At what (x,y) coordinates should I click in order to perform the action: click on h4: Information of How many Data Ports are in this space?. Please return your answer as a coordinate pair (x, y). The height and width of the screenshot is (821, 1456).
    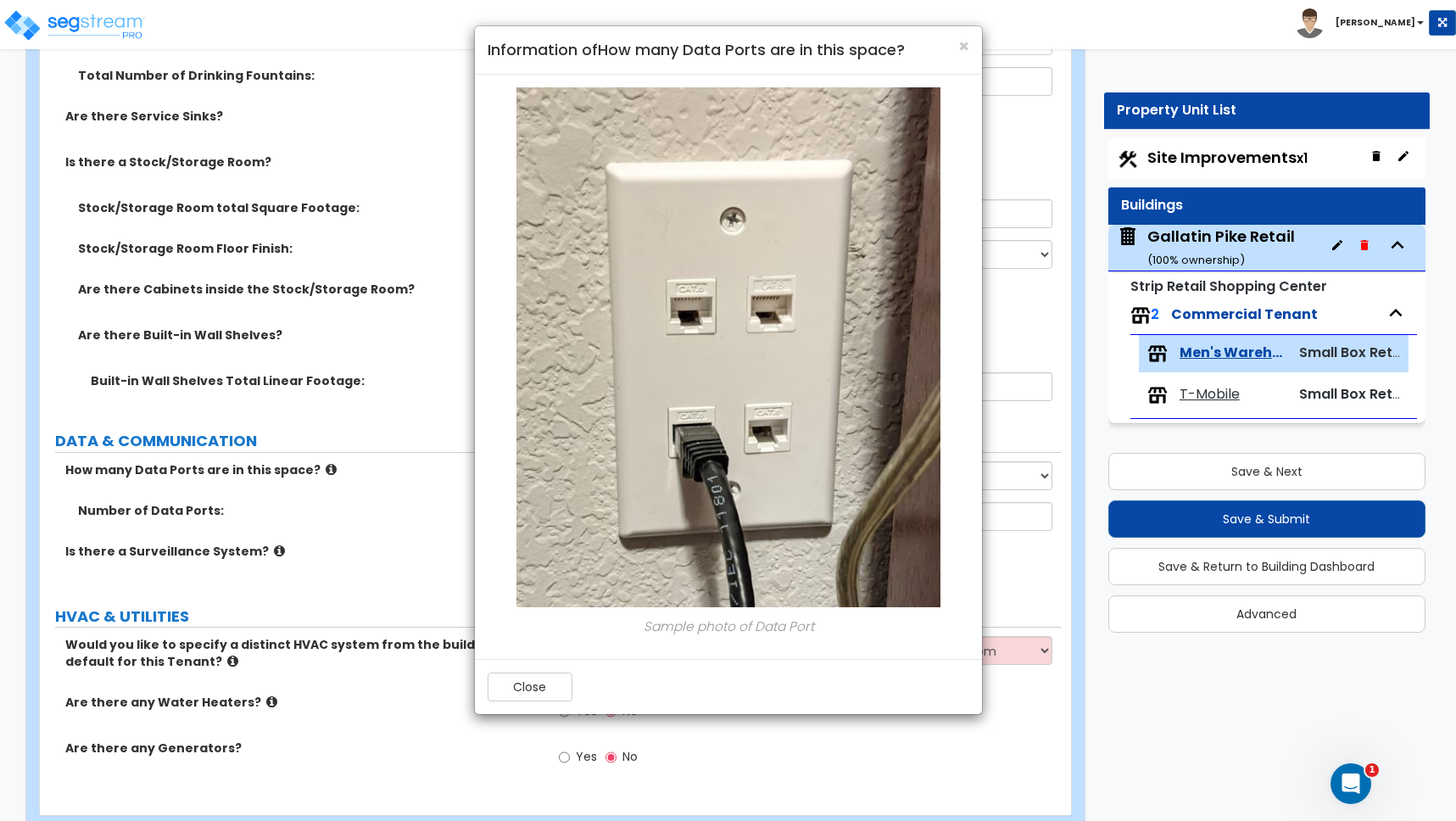
    Looking at the image, I should click on (729, 50).